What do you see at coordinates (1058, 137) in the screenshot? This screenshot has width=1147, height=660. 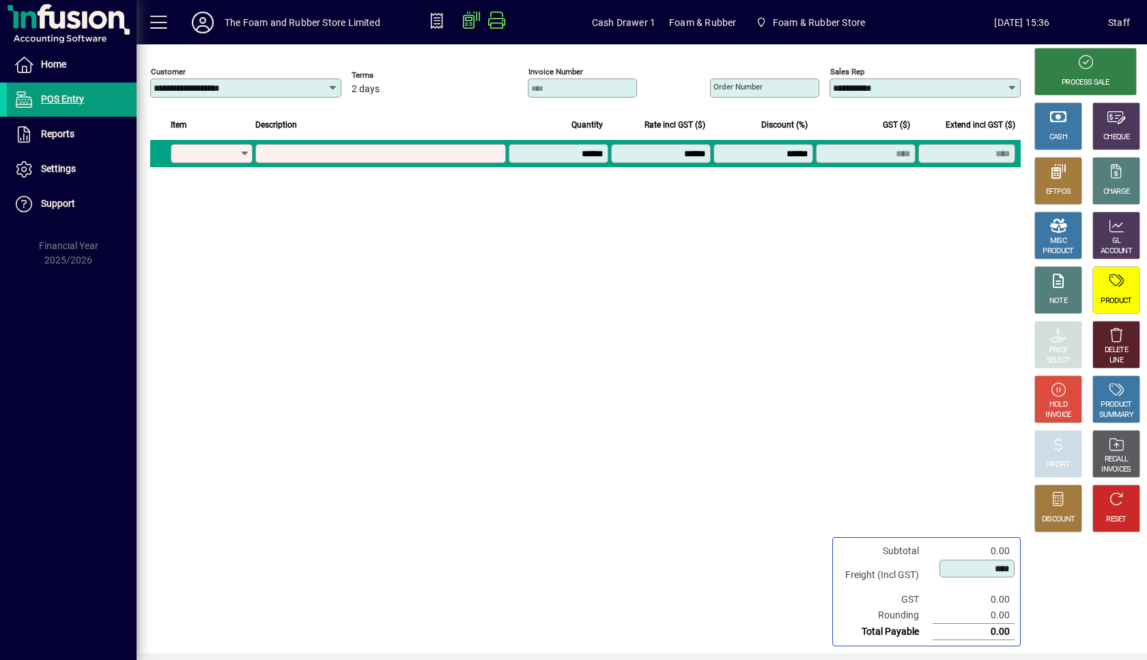 I see `div: CASH` at bounding box center [1058, 137].